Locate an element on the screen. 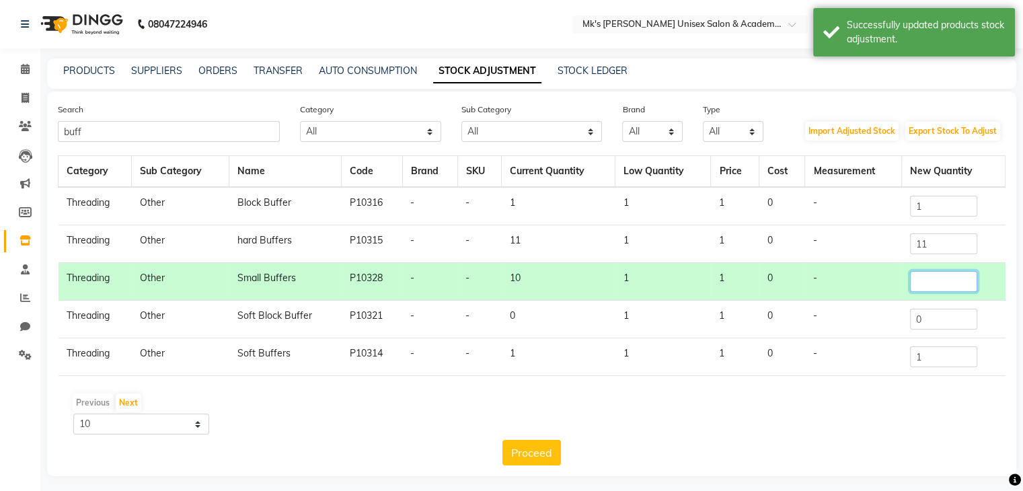 This screenshot has width=1023, height=491. label: Brand is located at coordinates (633, 110).